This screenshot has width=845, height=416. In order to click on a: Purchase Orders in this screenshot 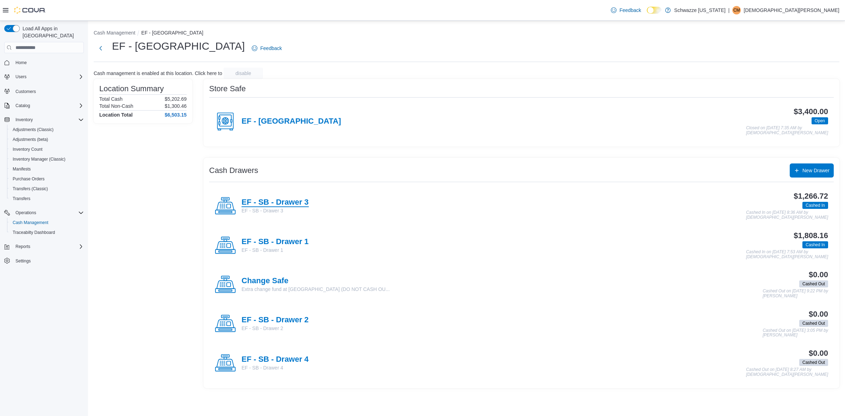, I will do `click(29, 179)`.